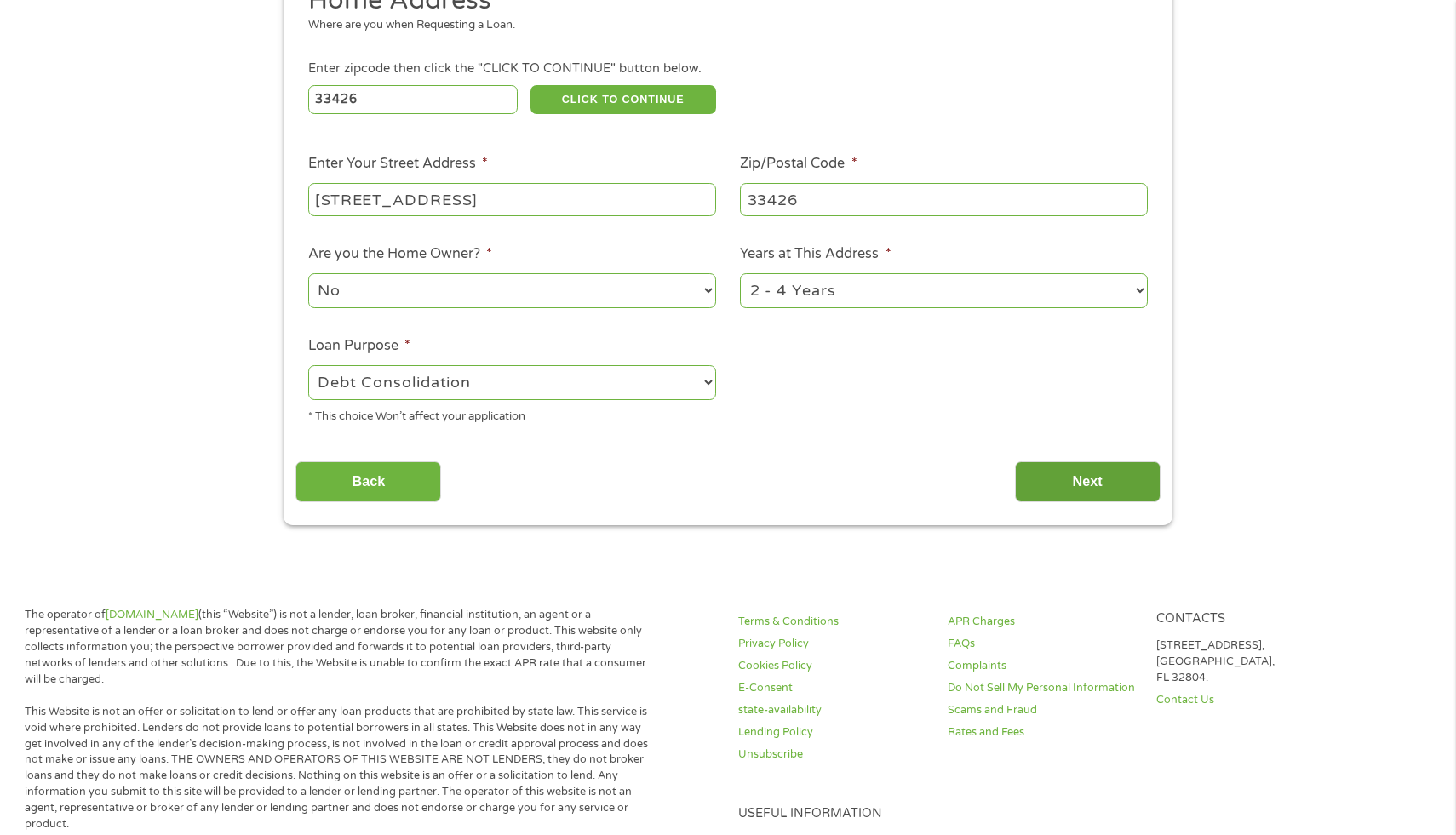  Describe the element at coordinates (831, 732) in the screenshot. I see `a: Lending Policy` at that location.